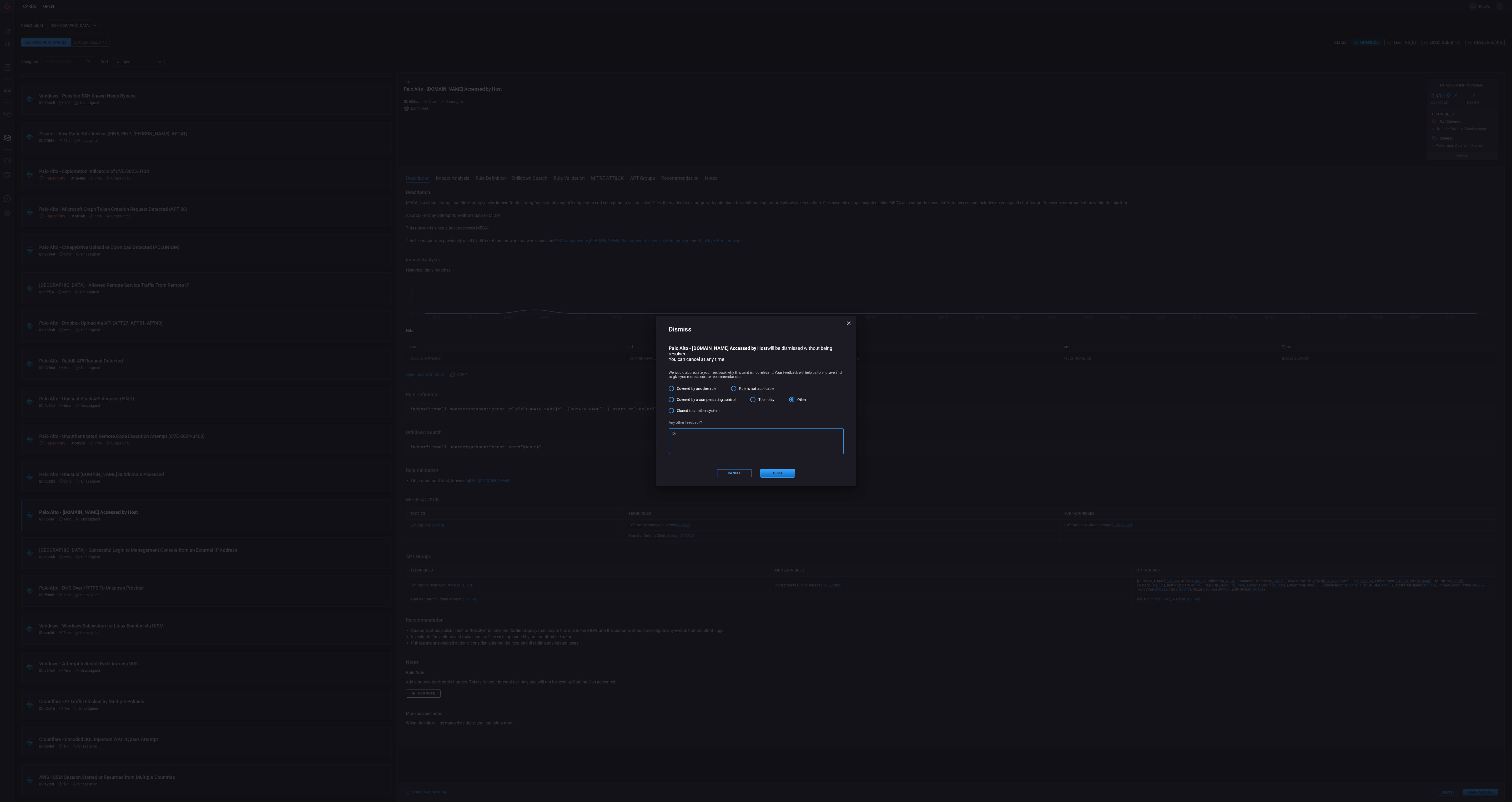  I want to click on p: will be dismissed without being resolved., so click(756, 351).